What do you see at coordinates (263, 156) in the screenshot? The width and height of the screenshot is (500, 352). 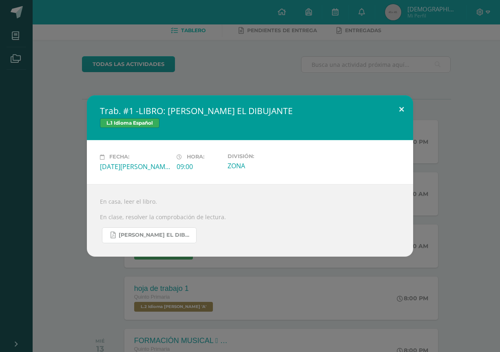 I see `label: División:` at bounding box center [263, 156].